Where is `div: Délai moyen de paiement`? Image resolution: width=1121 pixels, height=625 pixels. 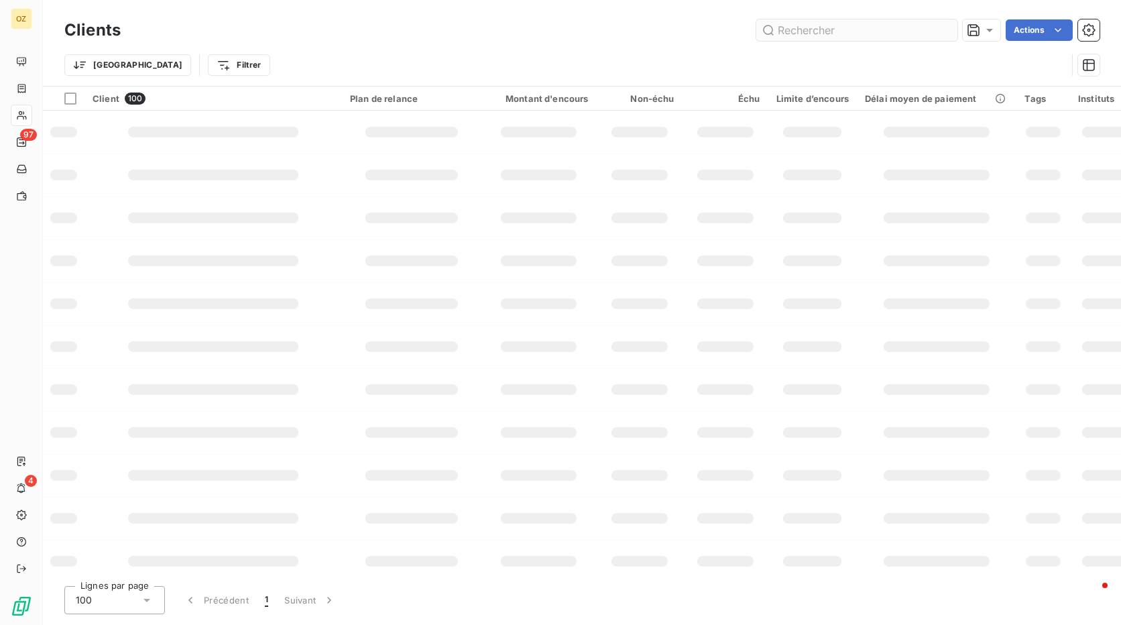 div: Délai moyen de paiement is located at coordinates (937, 99).